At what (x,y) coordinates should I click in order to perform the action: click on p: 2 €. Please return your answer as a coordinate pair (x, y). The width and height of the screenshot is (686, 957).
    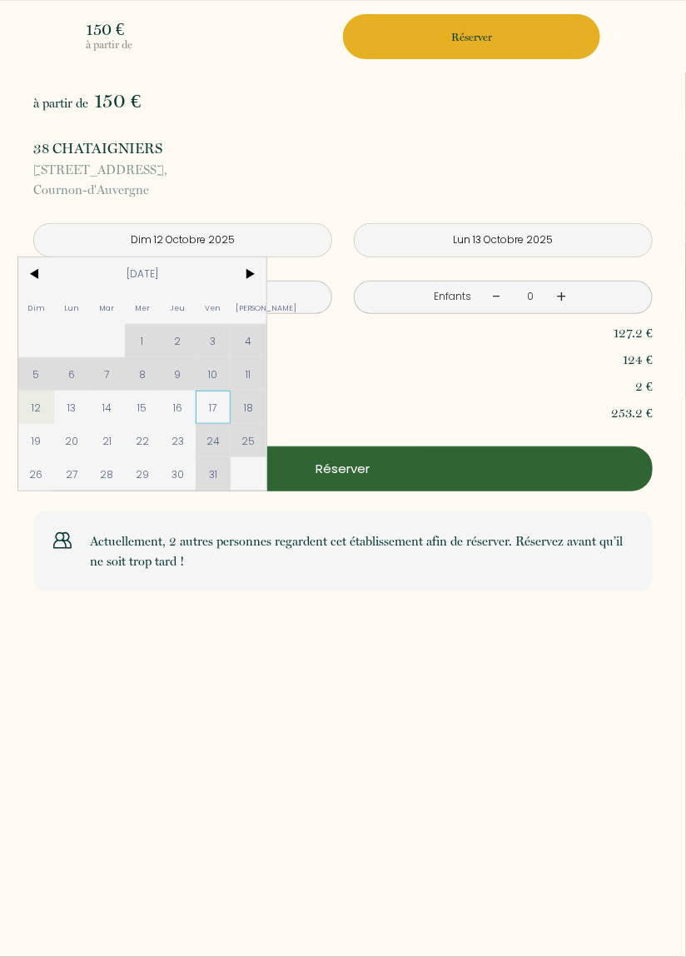
    Looking at the image, I should click on (645, 386).